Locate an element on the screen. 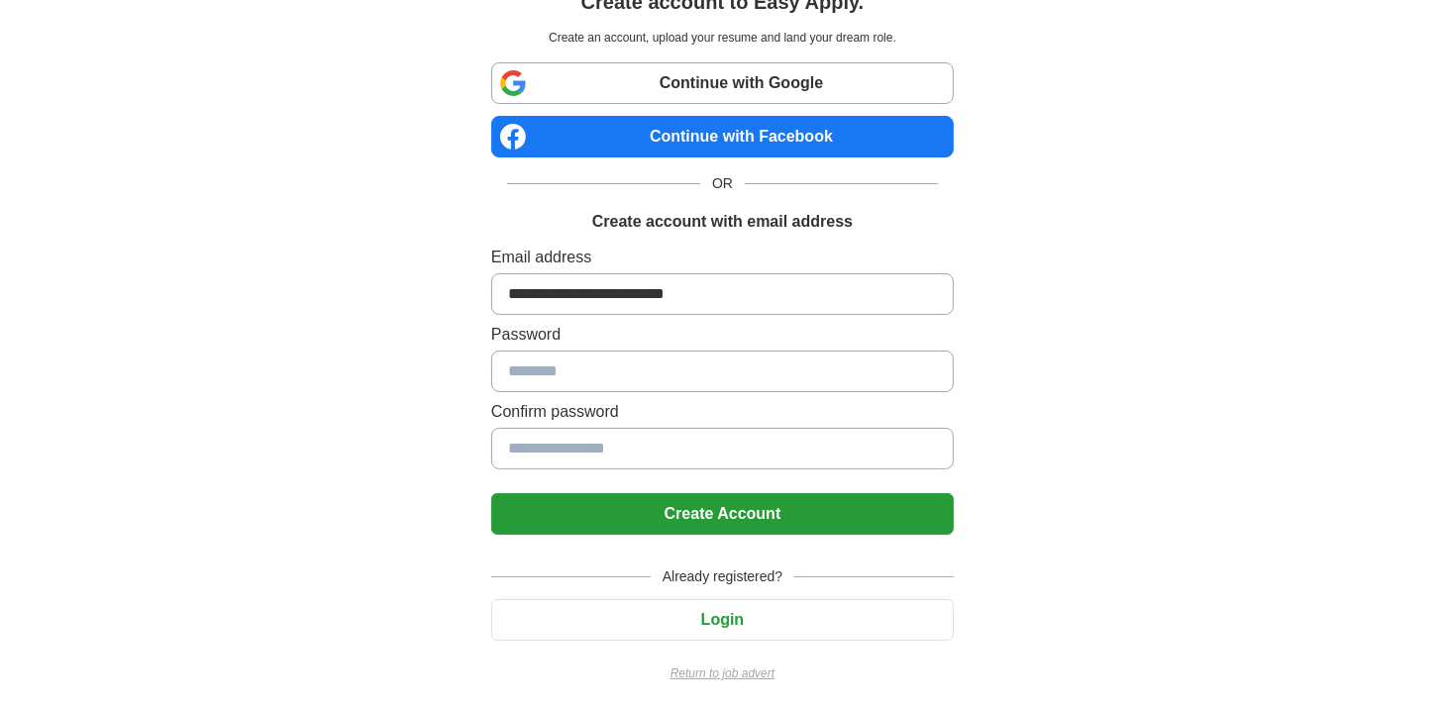 Image resolution: width=1445 pixels, height=710 pixels. label: Confirm password is located at coordinates (722, 412).